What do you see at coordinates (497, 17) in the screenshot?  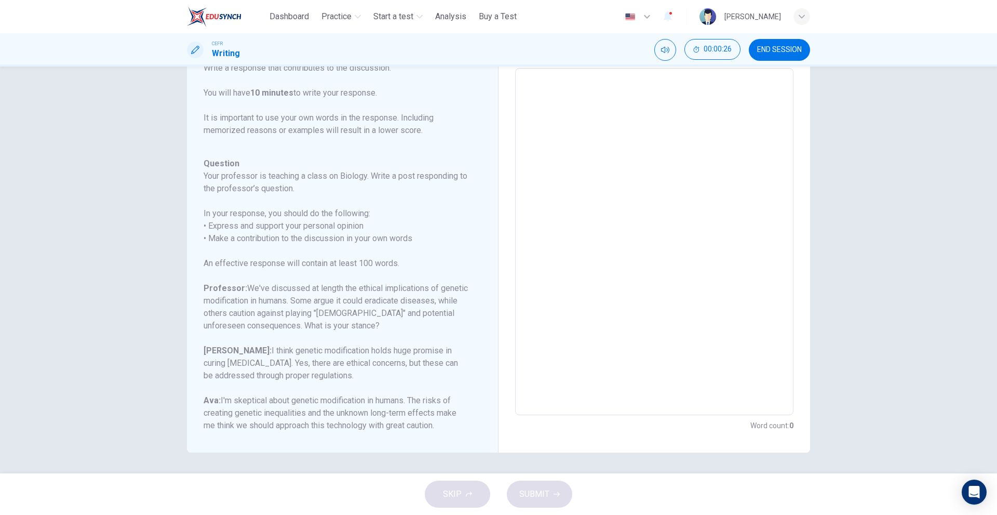 I see `span: Buy a Test` at bounding box center [497, 17].